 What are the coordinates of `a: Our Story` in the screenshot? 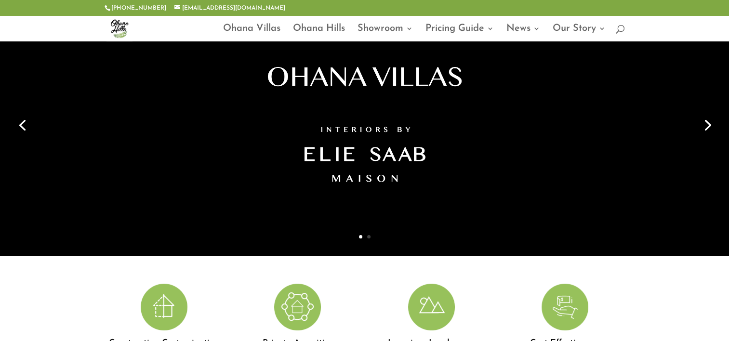 It's located at (579, 33).